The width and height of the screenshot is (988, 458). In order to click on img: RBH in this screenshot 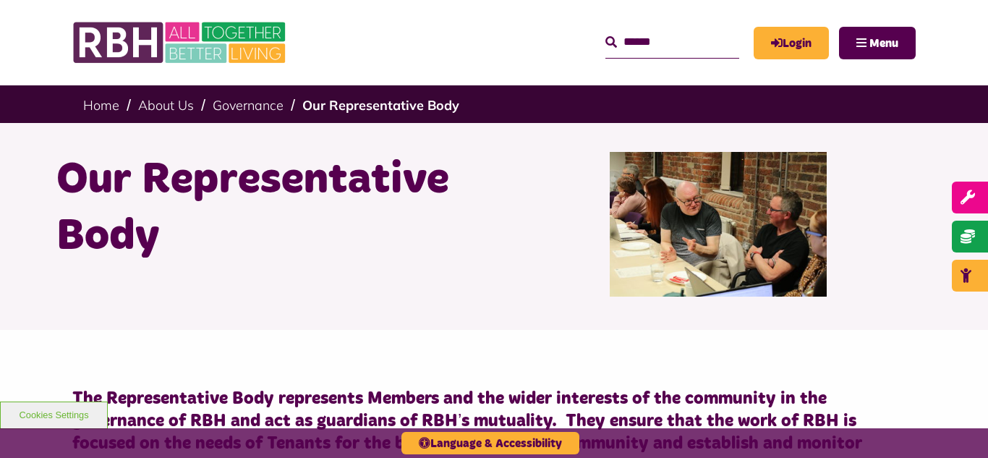, I will do `click(181, 43)`.